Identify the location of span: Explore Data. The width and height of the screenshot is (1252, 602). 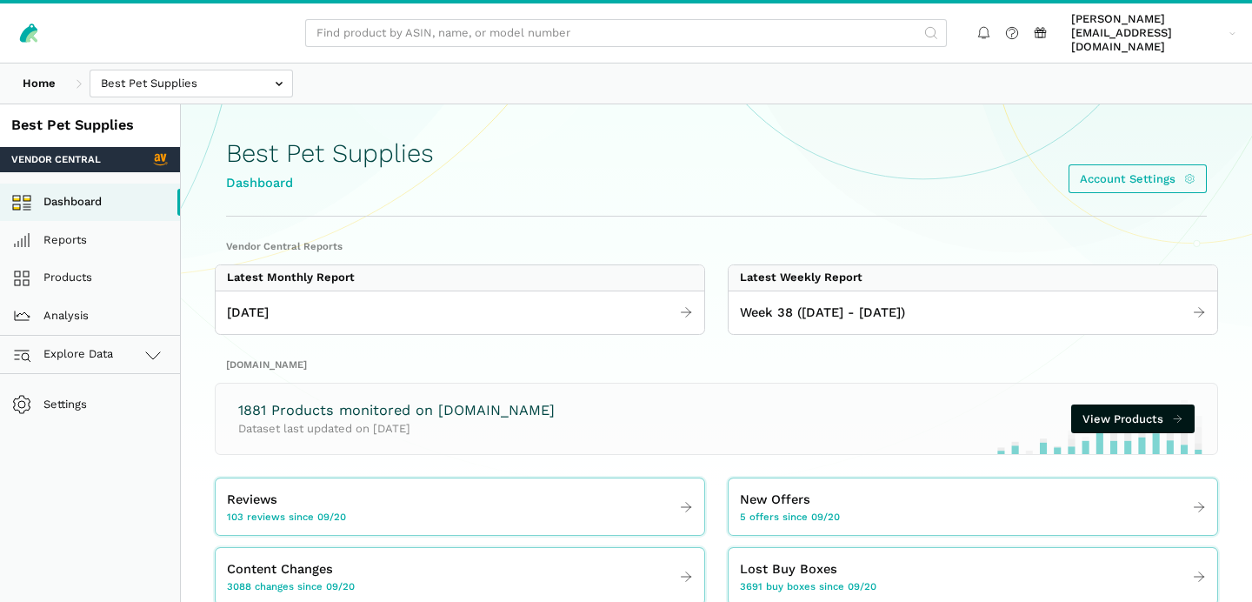
(65, 355).